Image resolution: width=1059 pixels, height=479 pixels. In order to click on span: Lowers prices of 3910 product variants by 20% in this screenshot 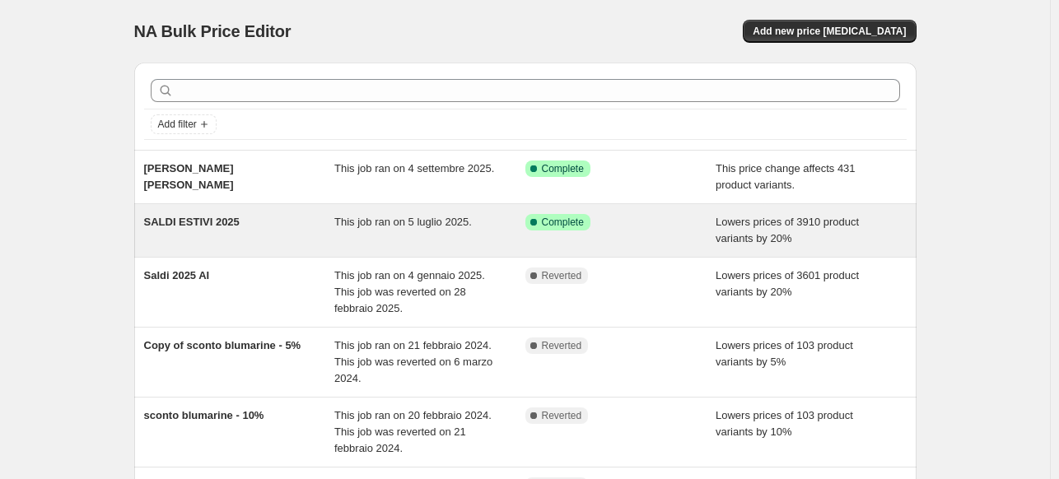, I will do `click(788, 230)`.